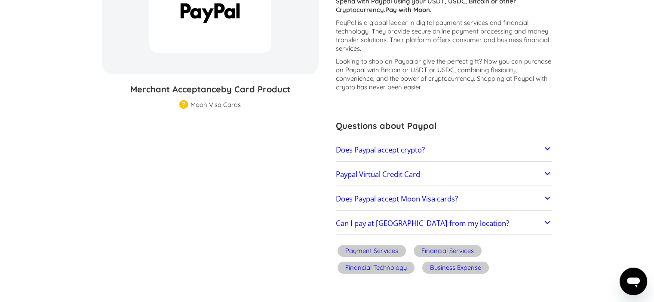  Describe the element at coordinates (444, 74) in the screenshot. I see `p: Looking to shop on Paypal ? Now you can purchase on Paypal with Bitcoin or USDT or USDC, combinin...` at that location.